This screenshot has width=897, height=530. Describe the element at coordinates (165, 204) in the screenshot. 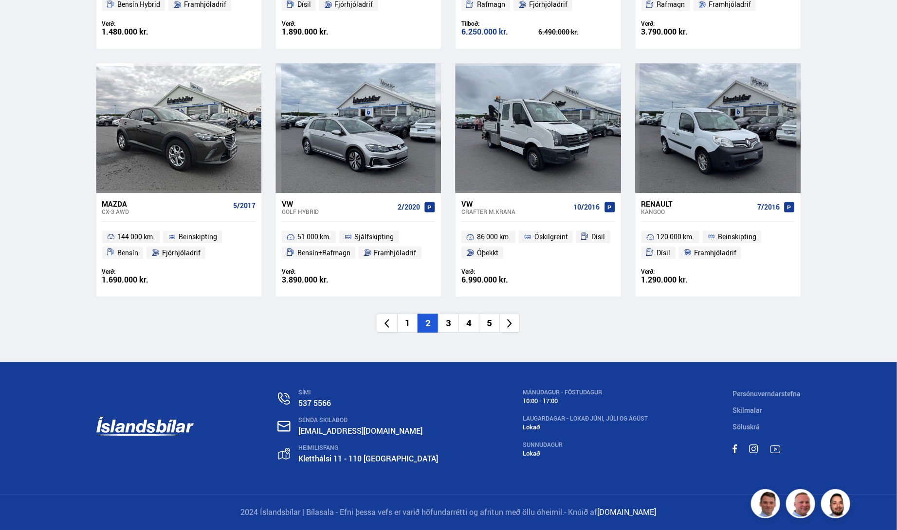

I see `div: Mazda` at that location.